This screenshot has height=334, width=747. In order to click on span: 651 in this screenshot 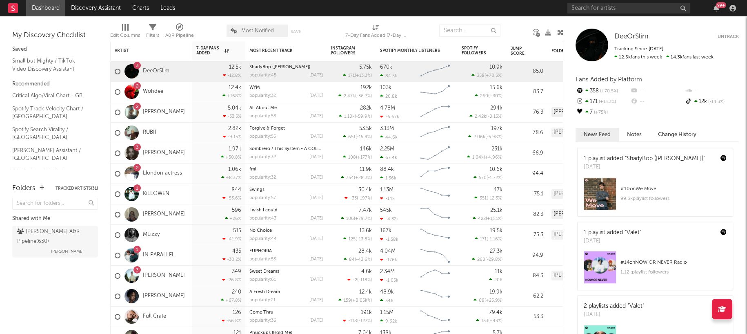, I will do `click(352, 137)`.